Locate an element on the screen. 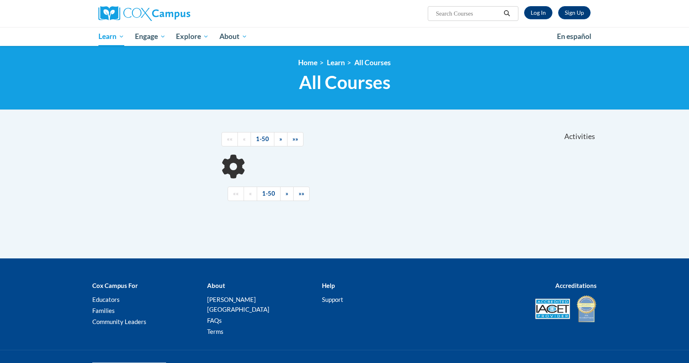 The image size is (689, 363). b: Cox Campus For is located at coordinates (115, 286).